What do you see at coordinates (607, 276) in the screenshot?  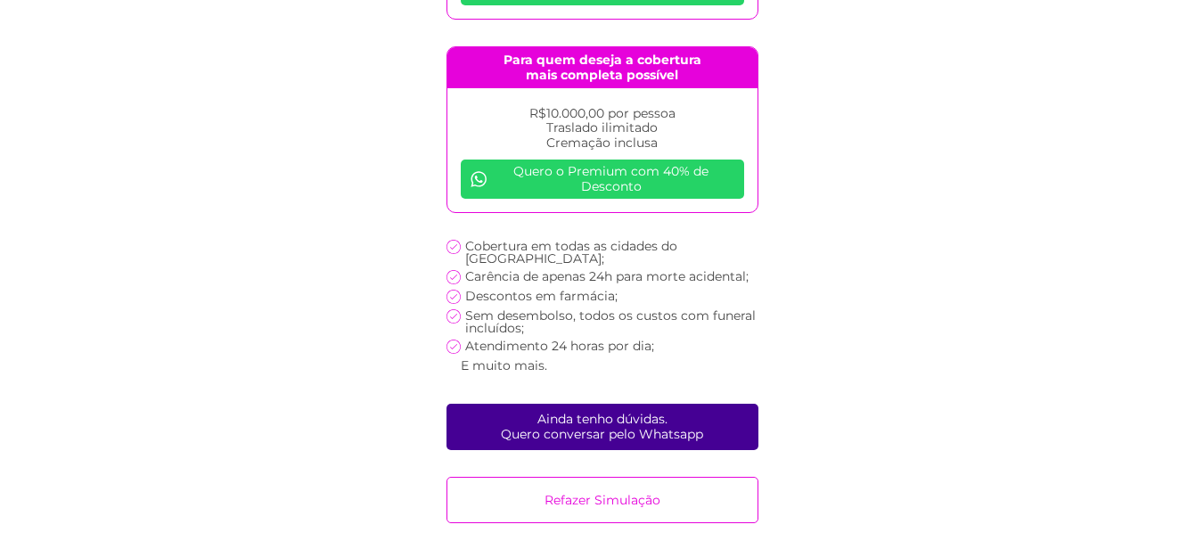 I see `p: Carência de apenas 24h para morte acidental;` at bounding box center [607, 276].